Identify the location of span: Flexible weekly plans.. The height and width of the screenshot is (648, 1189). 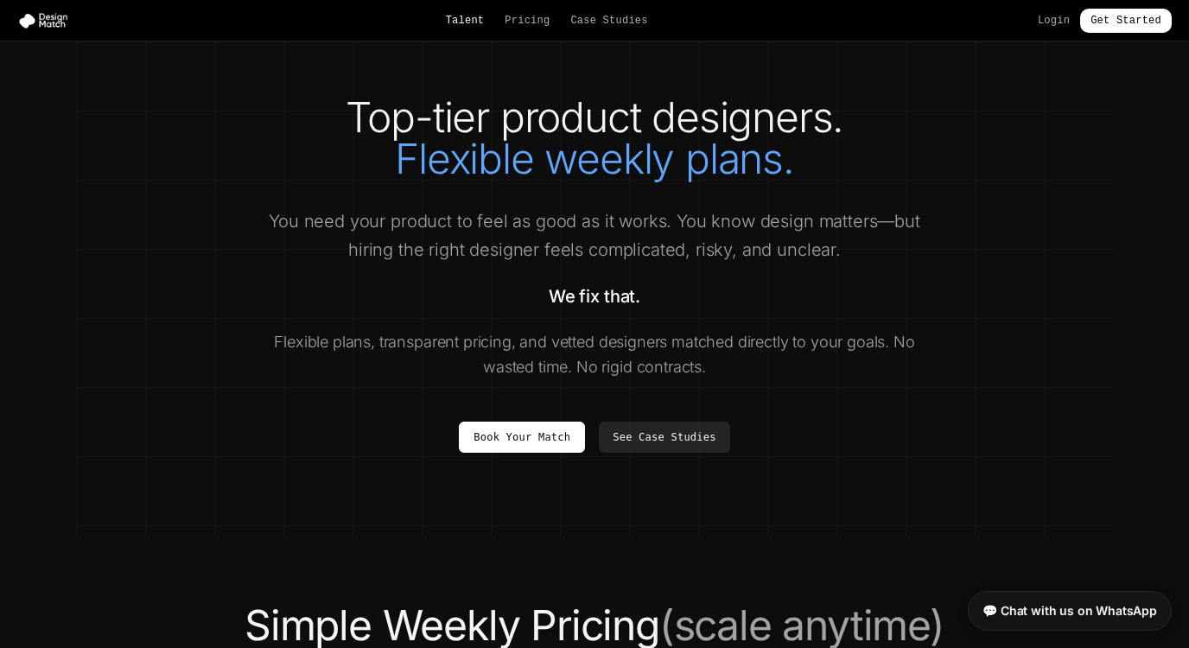
(595, 158).